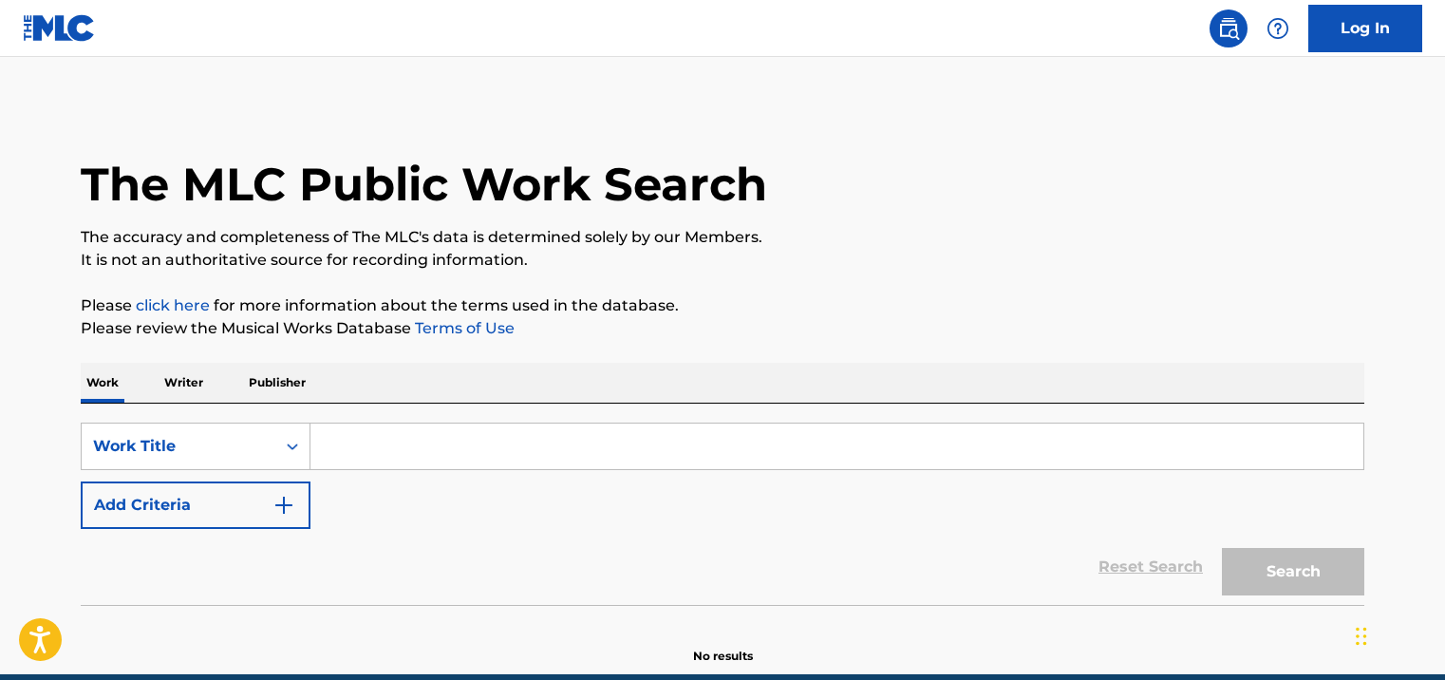 This screenshot has width=1445, height=680. Describe the element at coordinates (59, 28) in the screenshot. I see `img: MLC Logo` at that location.